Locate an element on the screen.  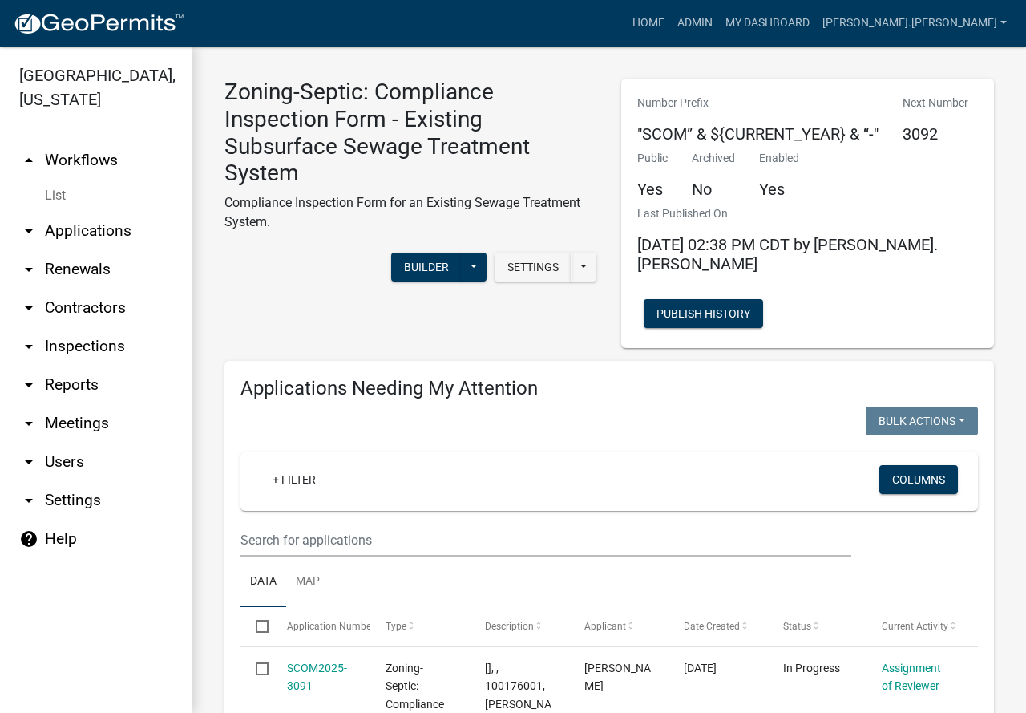
span: Current Activity is located at coordinates (915, 626).